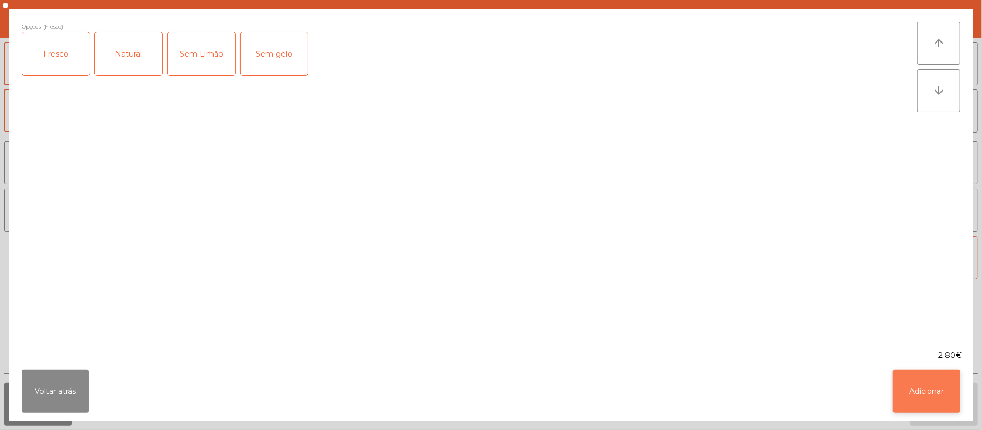 The height and width of the screenshot is (430, 982). I want to click on span: (Fresco), so click(53, 26).